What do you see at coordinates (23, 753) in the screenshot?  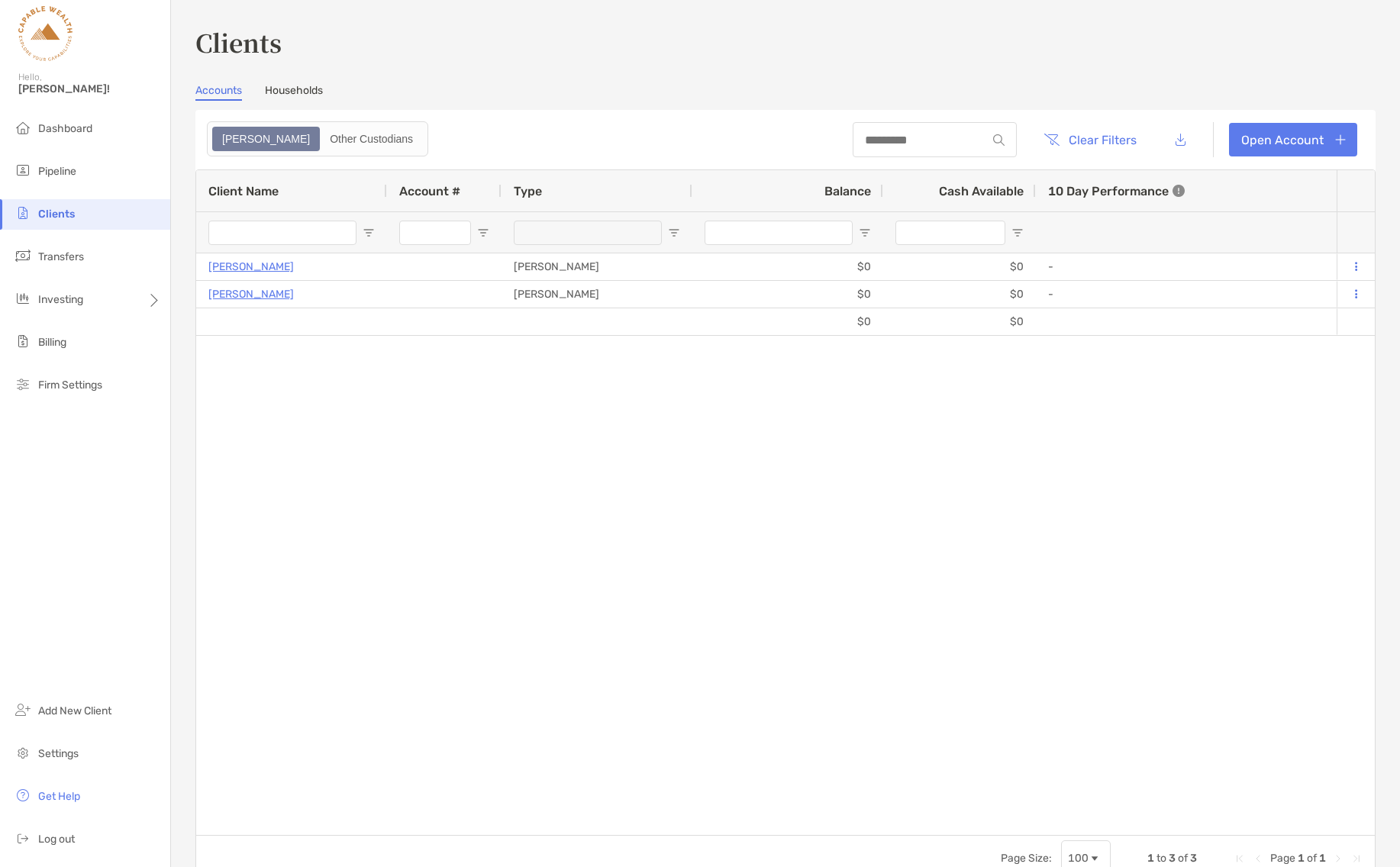 I see `img: settings icon` at bounding box center [23, 753].